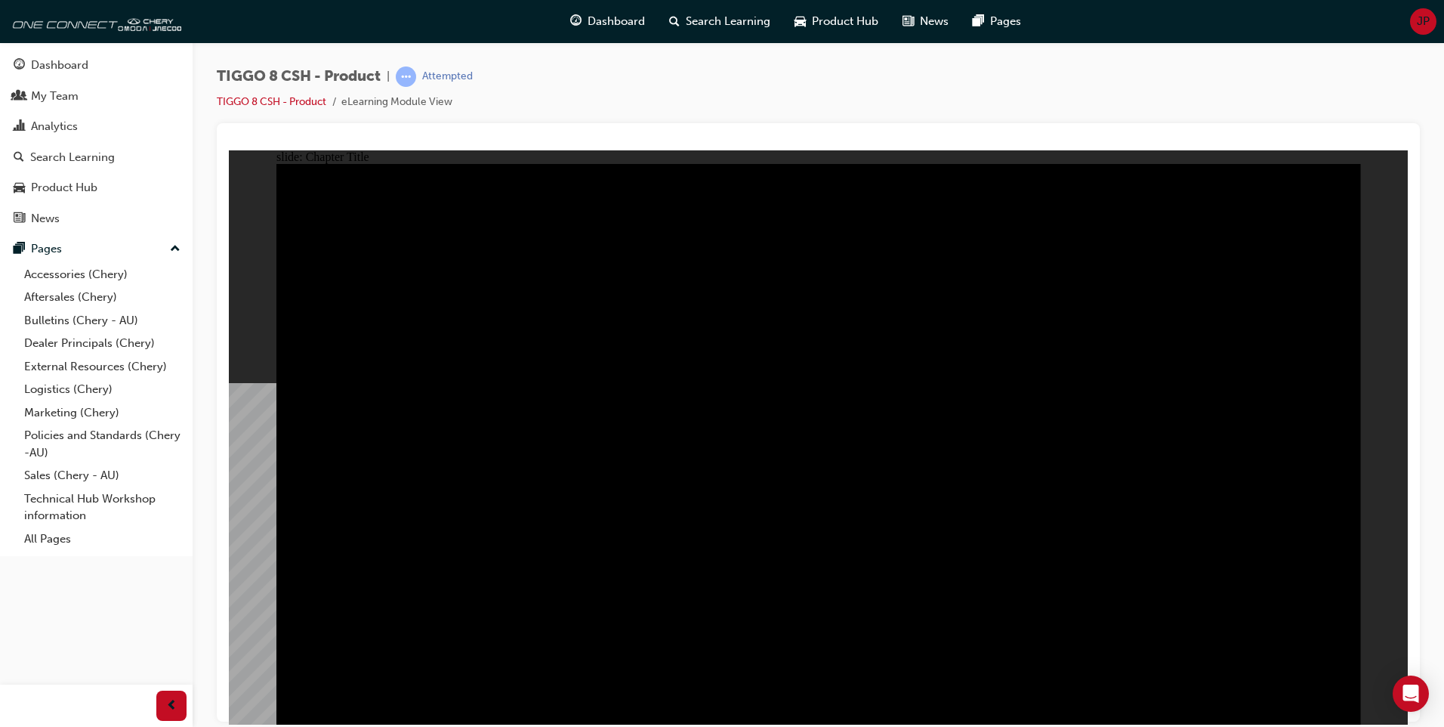 Image resolution: width=1444 pixels, height=727 pixels. I want to click on a: My Team, so click(96, 96).